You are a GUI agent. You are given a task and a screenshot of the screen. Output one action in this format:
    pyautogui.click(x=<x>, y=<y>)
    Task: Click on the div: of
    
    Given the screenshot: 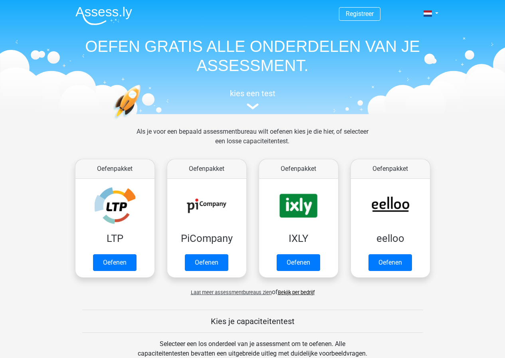 What is the action you would take?
    pyautogui.click(x=253, y=289)
    